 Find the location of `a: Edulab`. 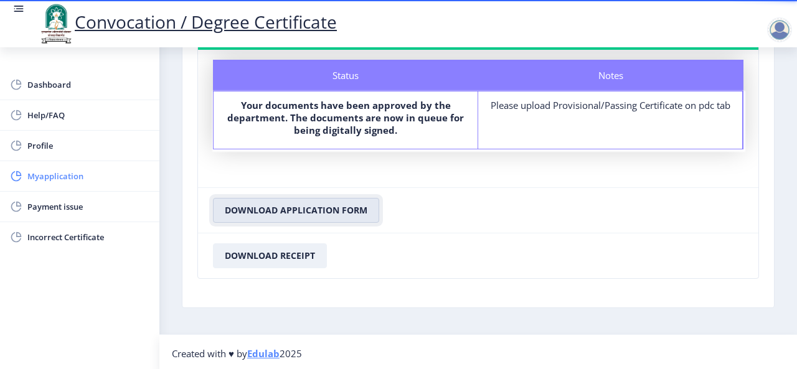

a: Edulab is located at coordinates (263, 354).